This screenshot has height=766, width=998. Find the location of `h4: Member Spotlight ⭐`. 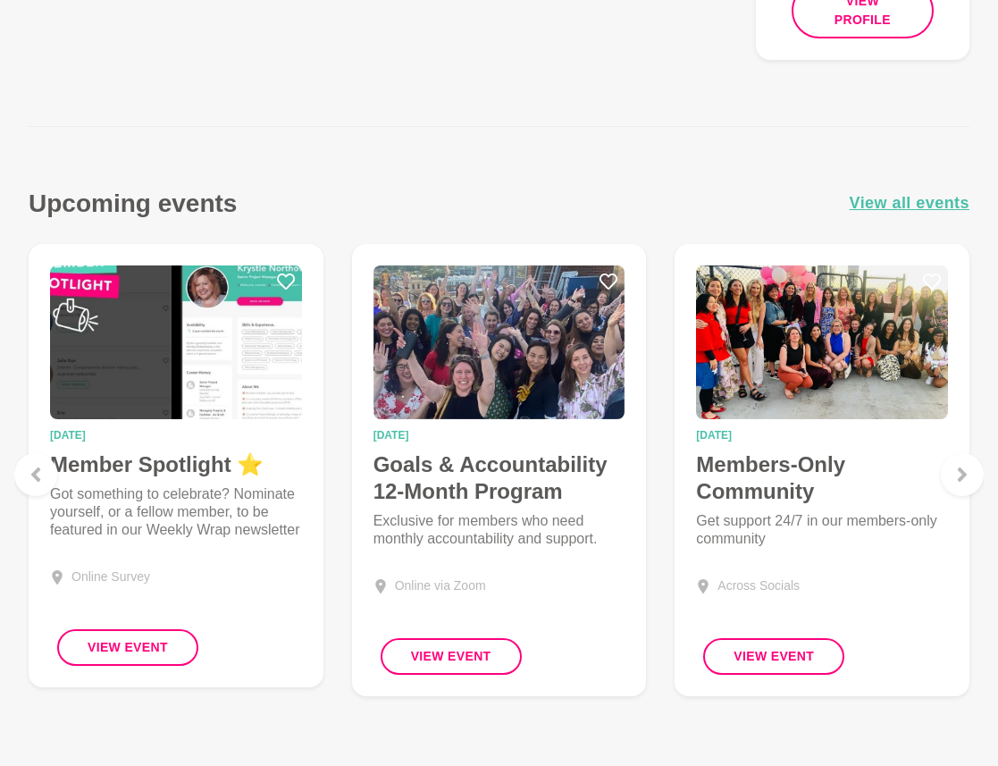

h4: Member Spotlight ⭐ is located at coordinates (176, 465).